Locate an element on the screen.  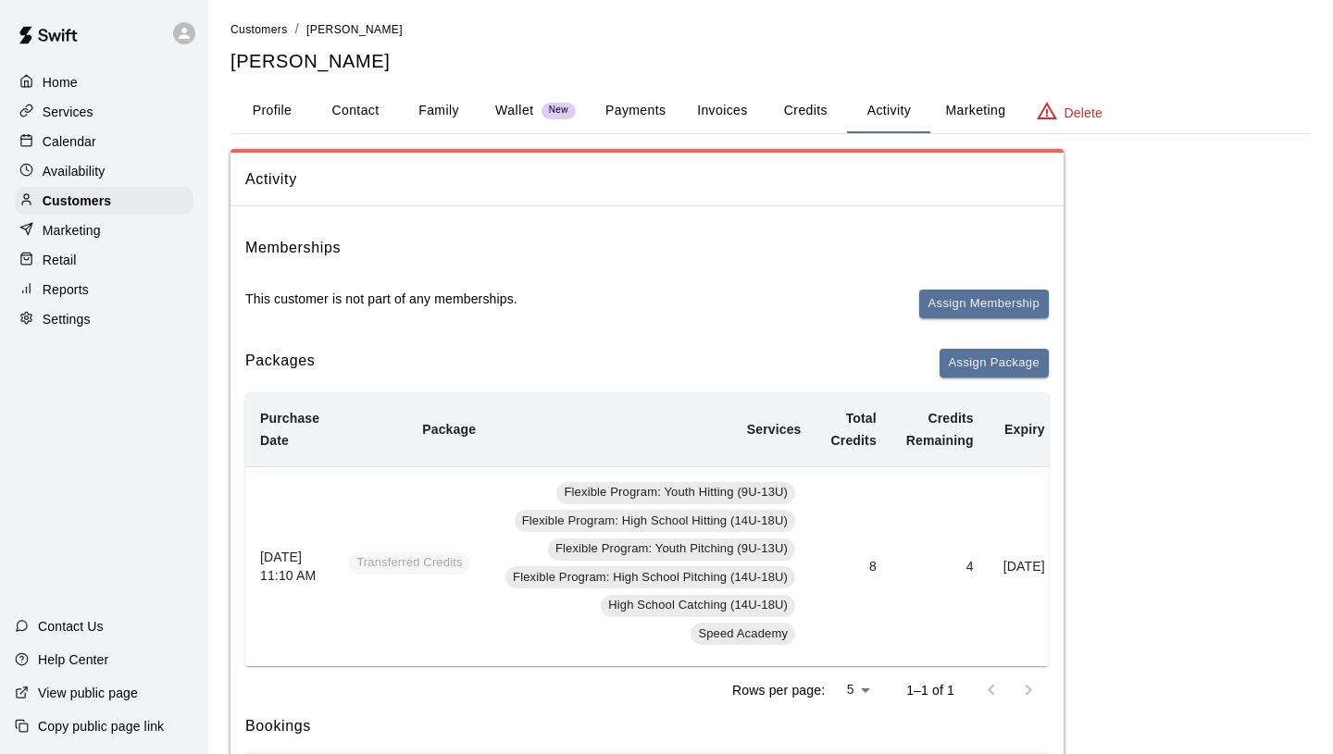
div: Availability is located at coordinates (104, 171).